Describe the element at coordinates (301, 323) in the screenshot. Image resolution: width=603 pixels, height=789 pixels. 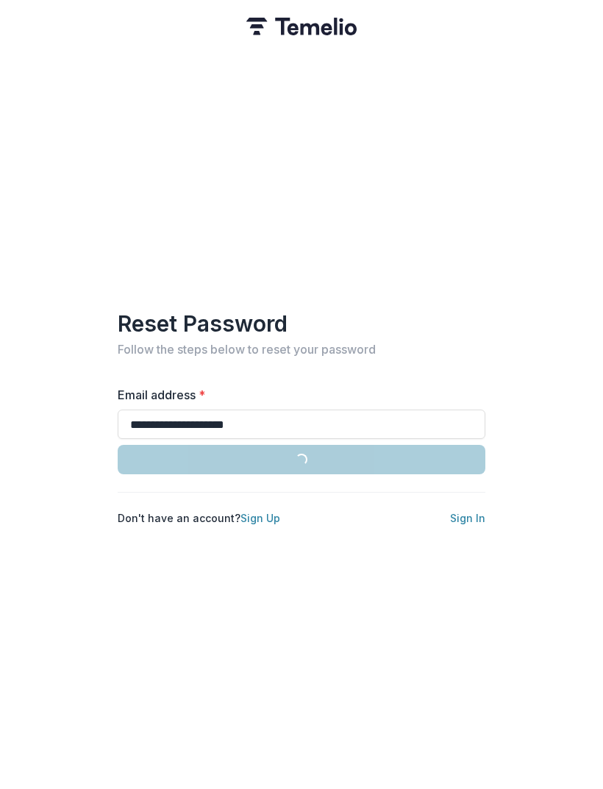
I see `h1: Reset Password` at that location.